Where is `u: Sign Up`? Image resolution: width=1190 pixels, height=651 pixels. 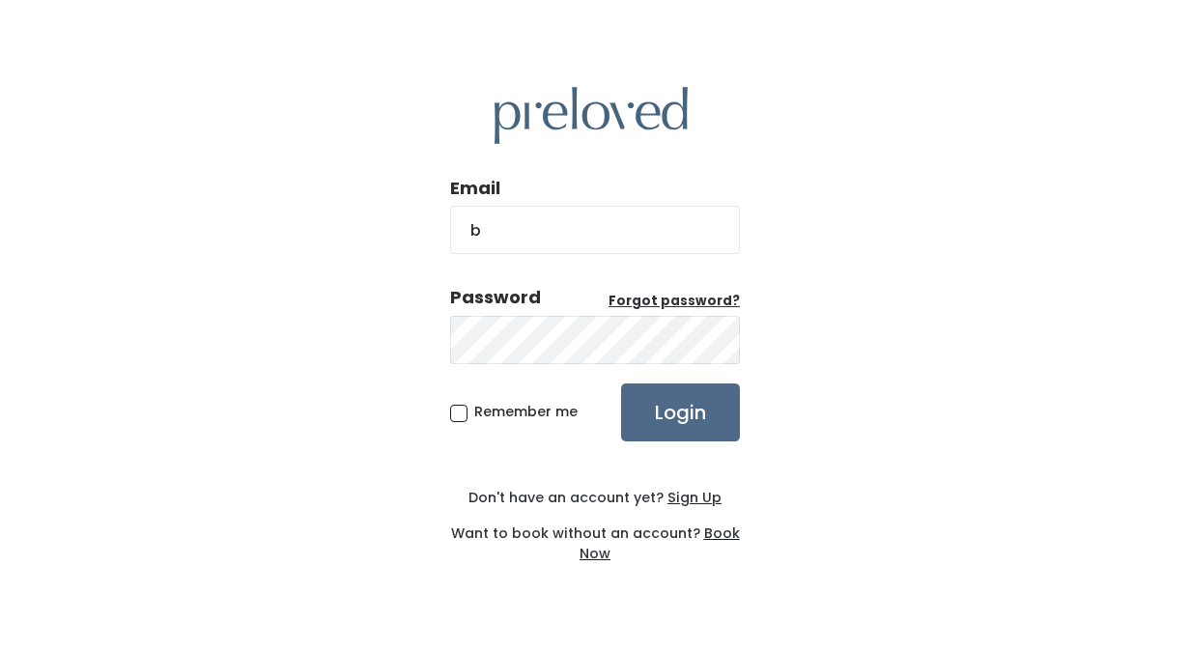
u: Sign Up is located at coordinates (694, 497).